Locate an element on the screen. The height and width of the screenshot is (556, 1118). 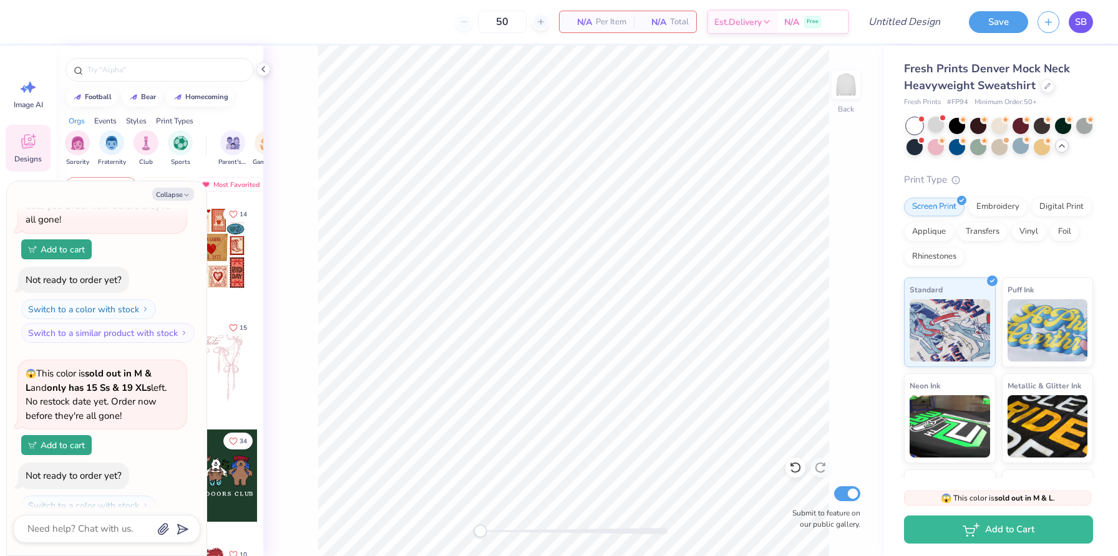
a: SB is located at coordinates (1080, 22).